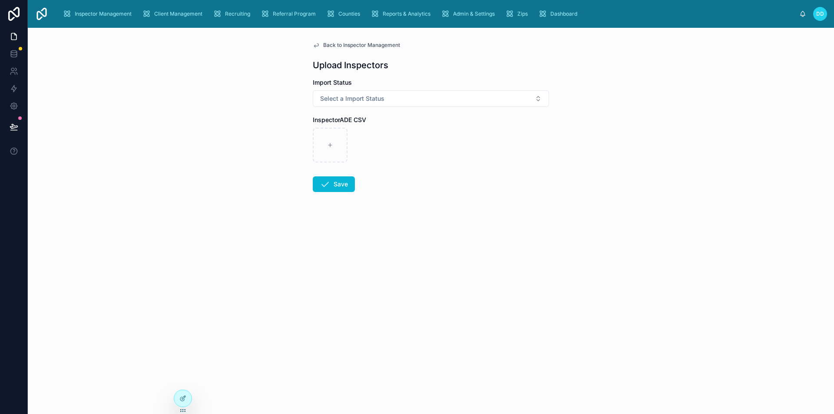 The image size is (834, 414). What do you see at coordinates (428, 14) in the screenshot?
I see `div: scrollable content` at bounding box center [428, 14].